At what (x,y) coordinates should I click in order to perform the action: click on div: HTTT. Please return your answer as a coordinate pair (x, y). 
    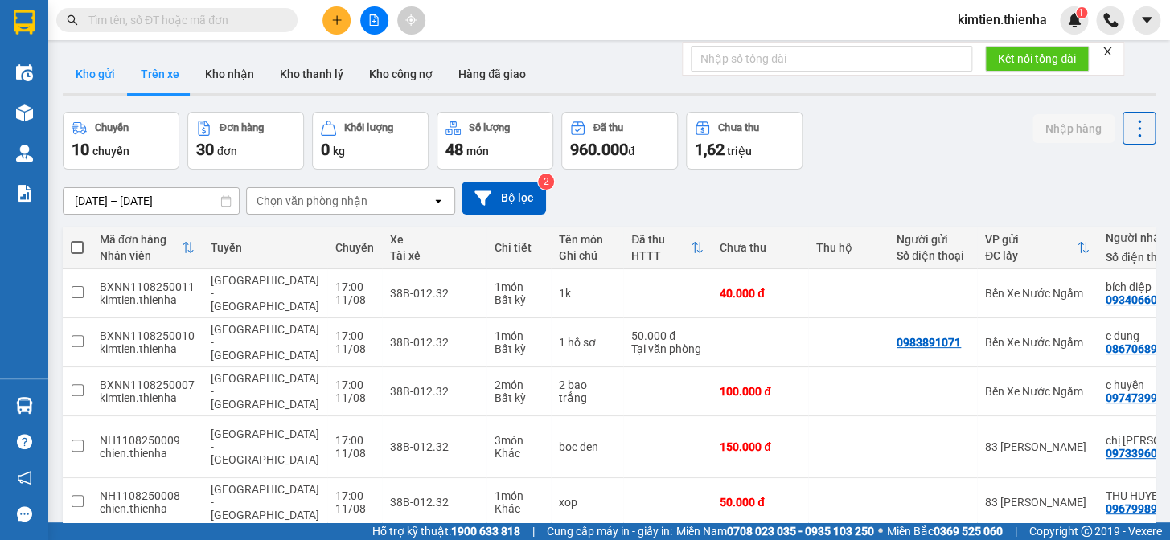
    Looking at the image, I should click on (661, 256).